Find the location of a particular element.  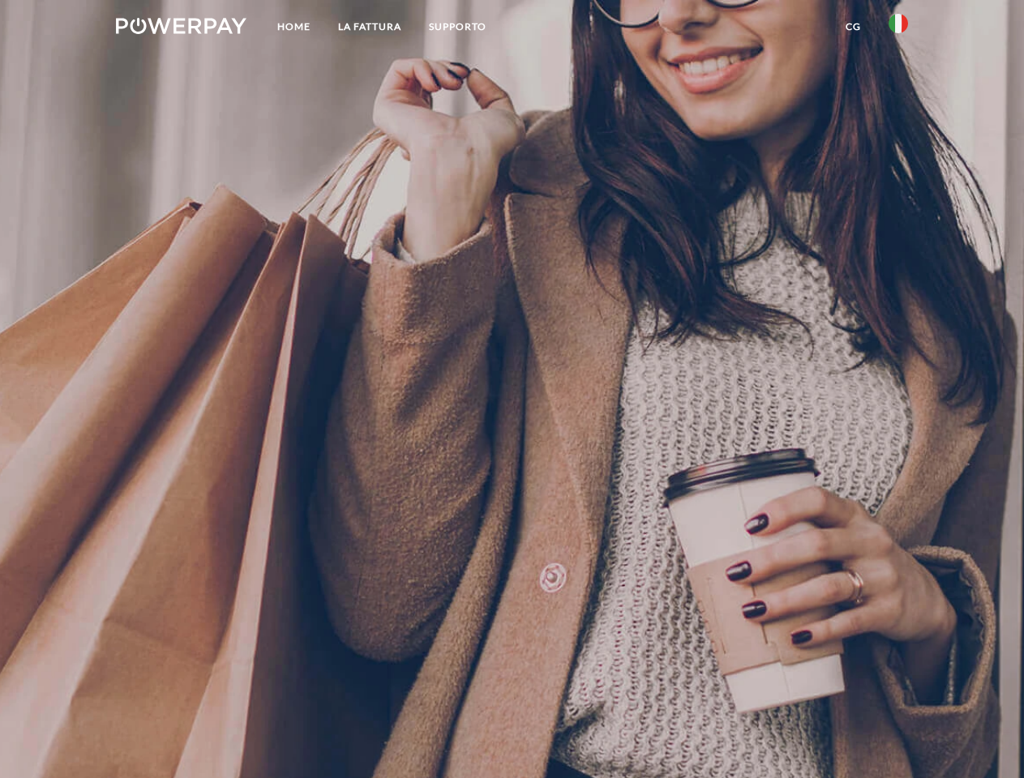

a: CG is located at coordinates (853, 27).